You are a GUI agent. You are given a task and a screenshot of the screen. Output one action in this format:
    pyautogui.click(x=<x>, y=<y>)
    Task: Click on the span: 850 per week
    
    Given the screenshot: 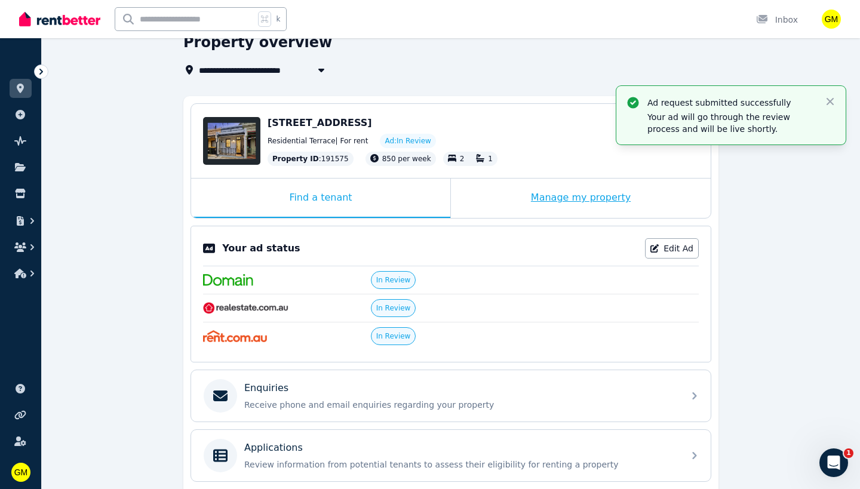 What is the action you would take?
    pyautogui.click(x=407, y=159)
    